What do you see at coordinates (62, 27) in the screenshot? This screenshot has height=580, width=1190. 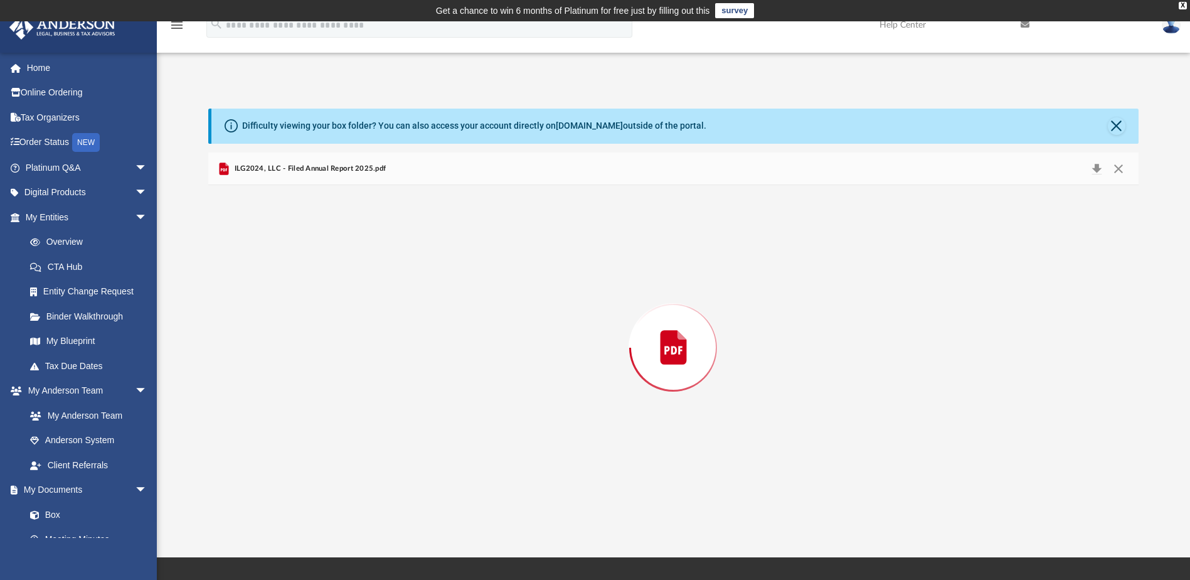 I see `img: Anderson Advisors Platinum Portal` at bounding box center [62, 27].